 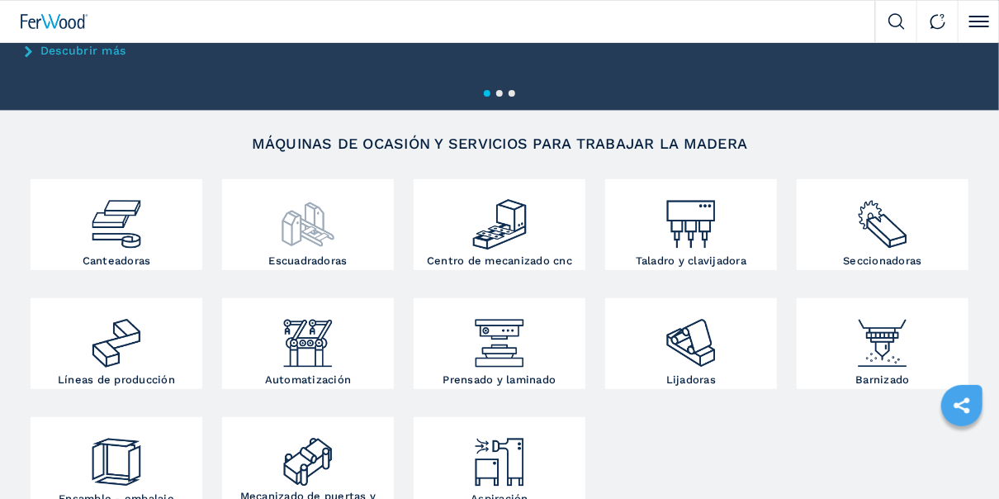 I want to click on img: pressa-strettoia.png, so click(x=499, y=337).